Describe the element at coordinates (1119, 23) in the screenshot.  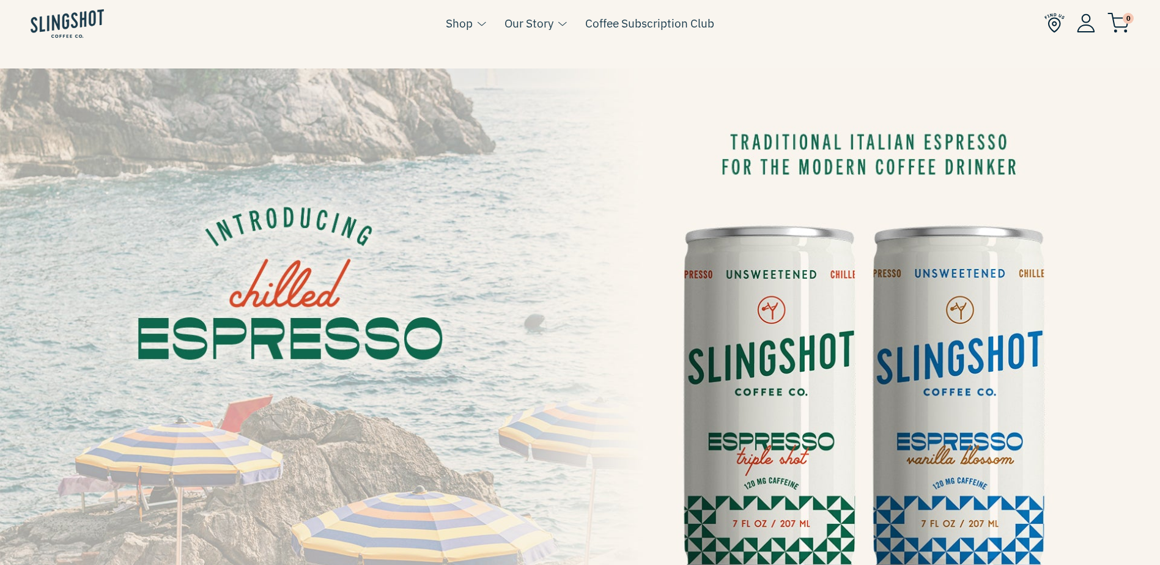
I see `img: cart` at that location.